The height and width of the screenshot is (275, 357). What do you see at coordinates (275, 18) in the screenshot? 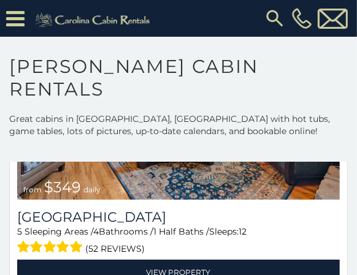
I see `img: search-regular.svg` at bounding box center [275, 18].